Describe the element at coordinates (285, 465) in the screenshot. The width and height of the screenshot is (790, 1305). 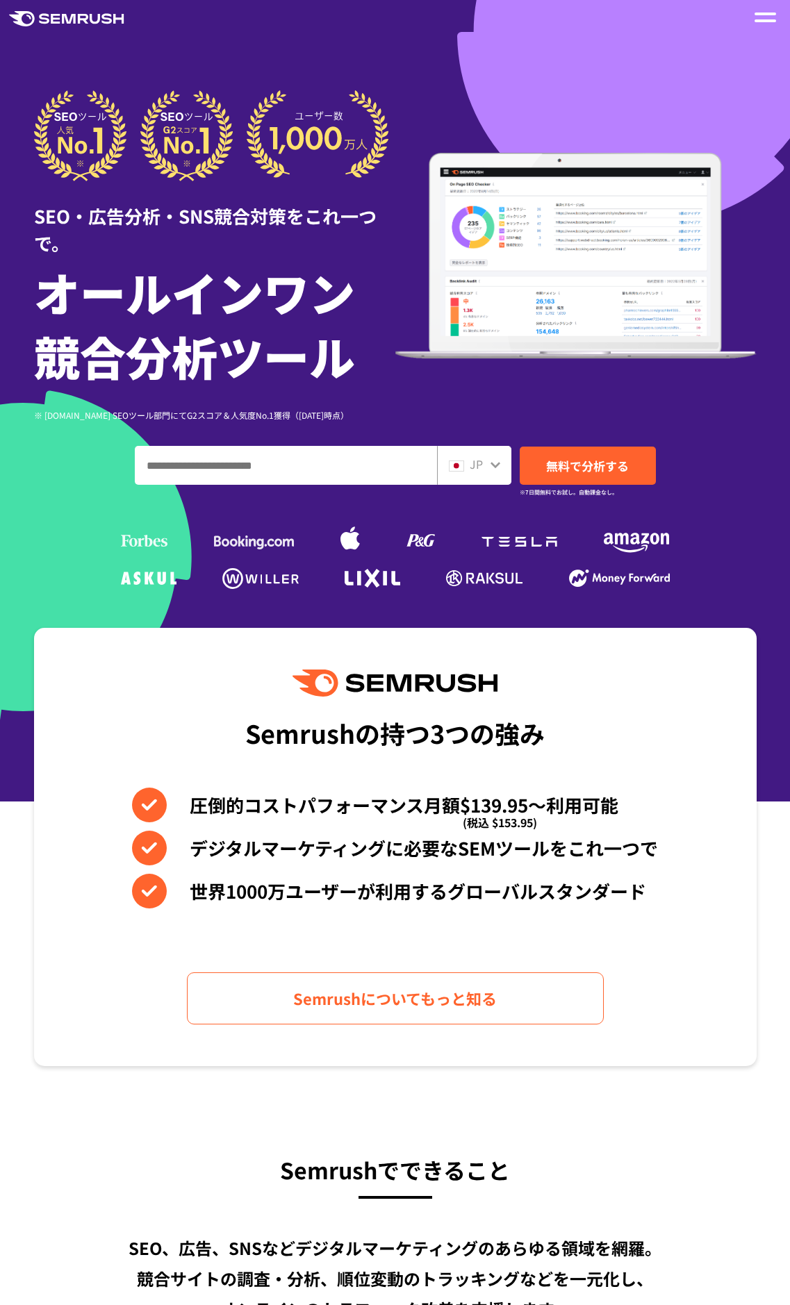
I see `input: ドメイン、キーワードまたはURLを入力してください` at that location.